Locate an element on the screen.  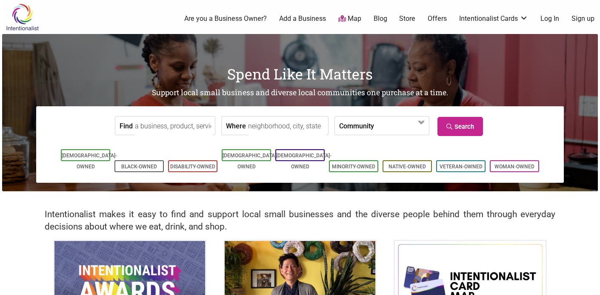
label: Find is located at coordinates (126, 126).